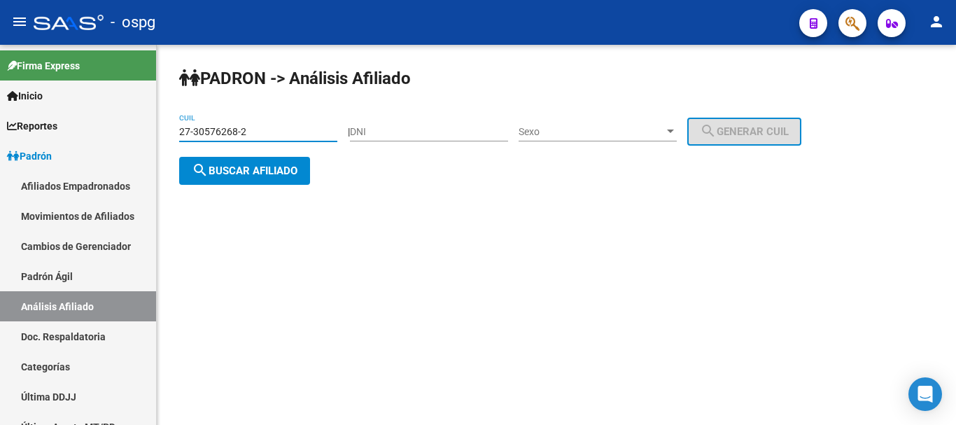 Image resolution: width=956 pixels, height=425 pixels. I want to click on span: Reportes, so click(32, 126).